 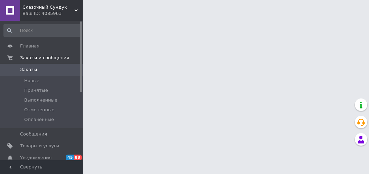 I want to click on span: Уведомления, so click(x=36, y=158).